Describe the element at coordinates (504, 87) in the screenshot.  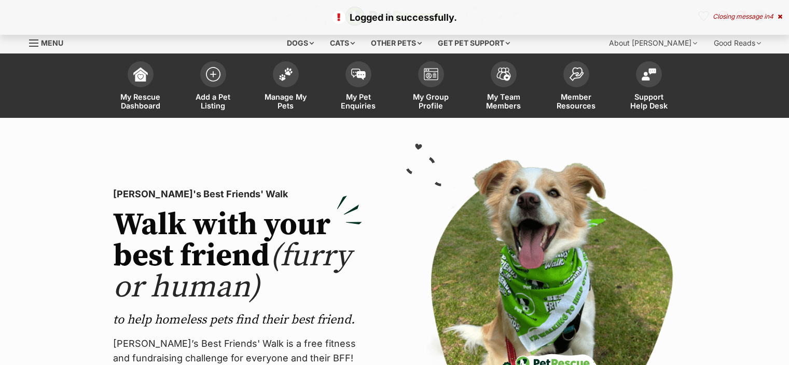
I see `a: My Team Members` at that location.